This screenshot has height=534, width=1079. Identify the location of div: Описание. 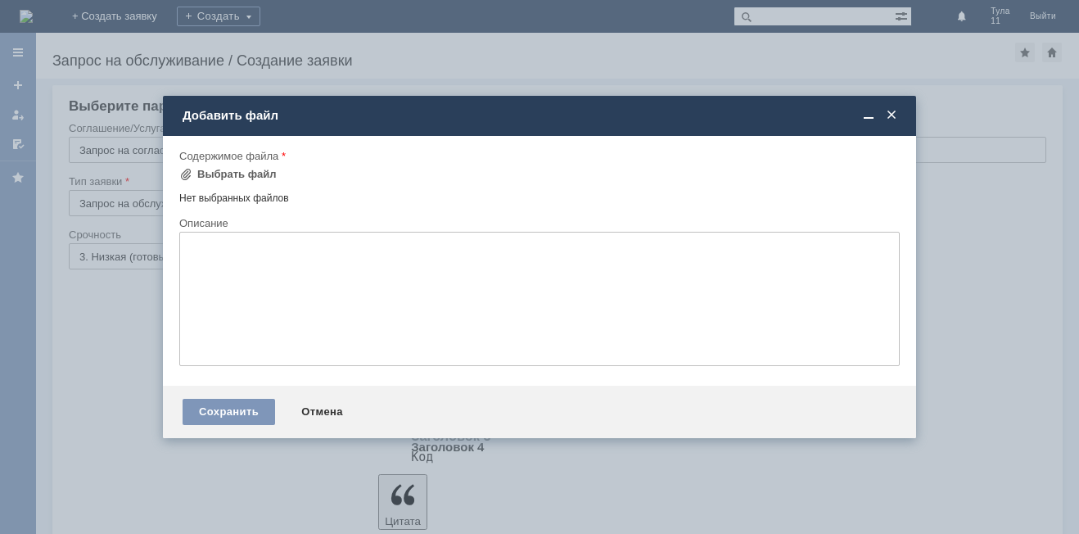
(538, 223).